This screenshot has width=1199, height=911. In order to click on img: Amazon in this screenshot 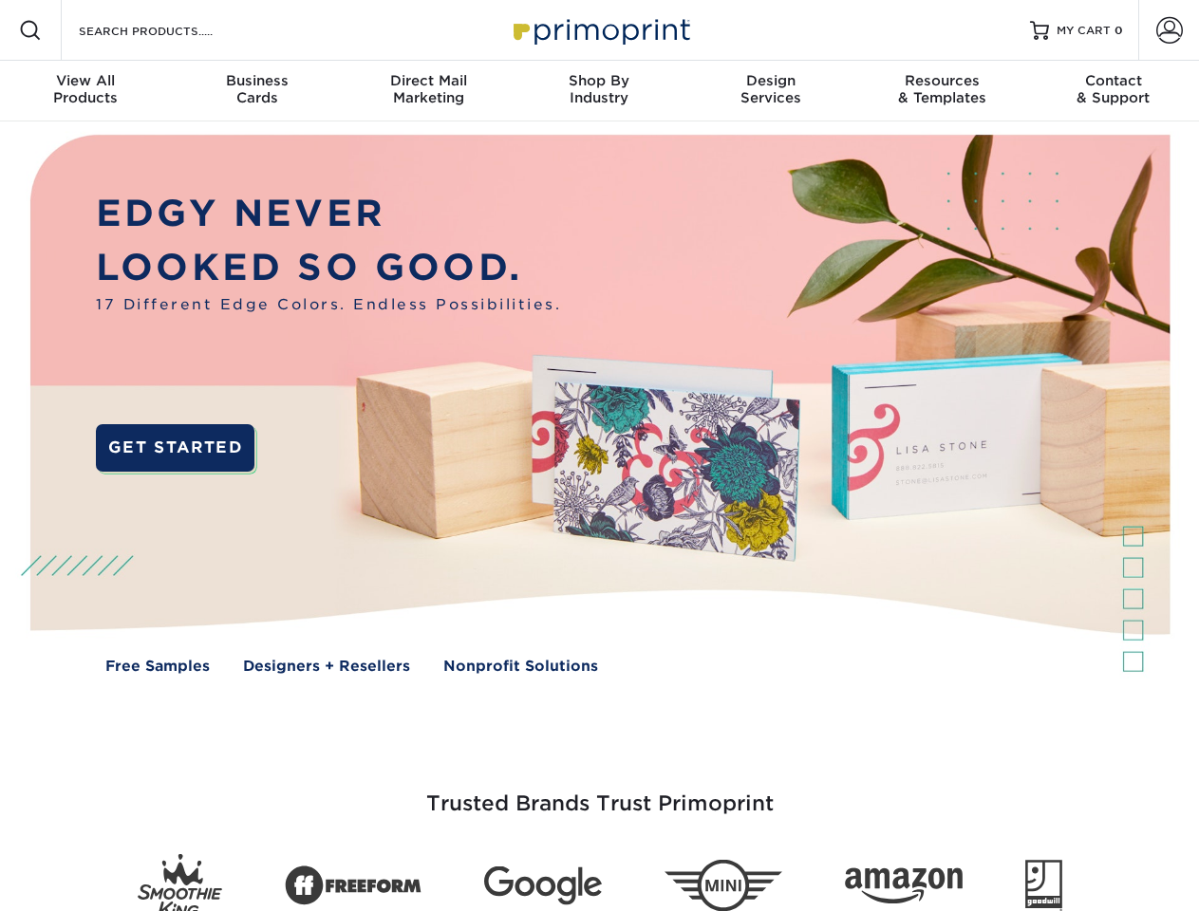, I will do `click(904, 887)`.